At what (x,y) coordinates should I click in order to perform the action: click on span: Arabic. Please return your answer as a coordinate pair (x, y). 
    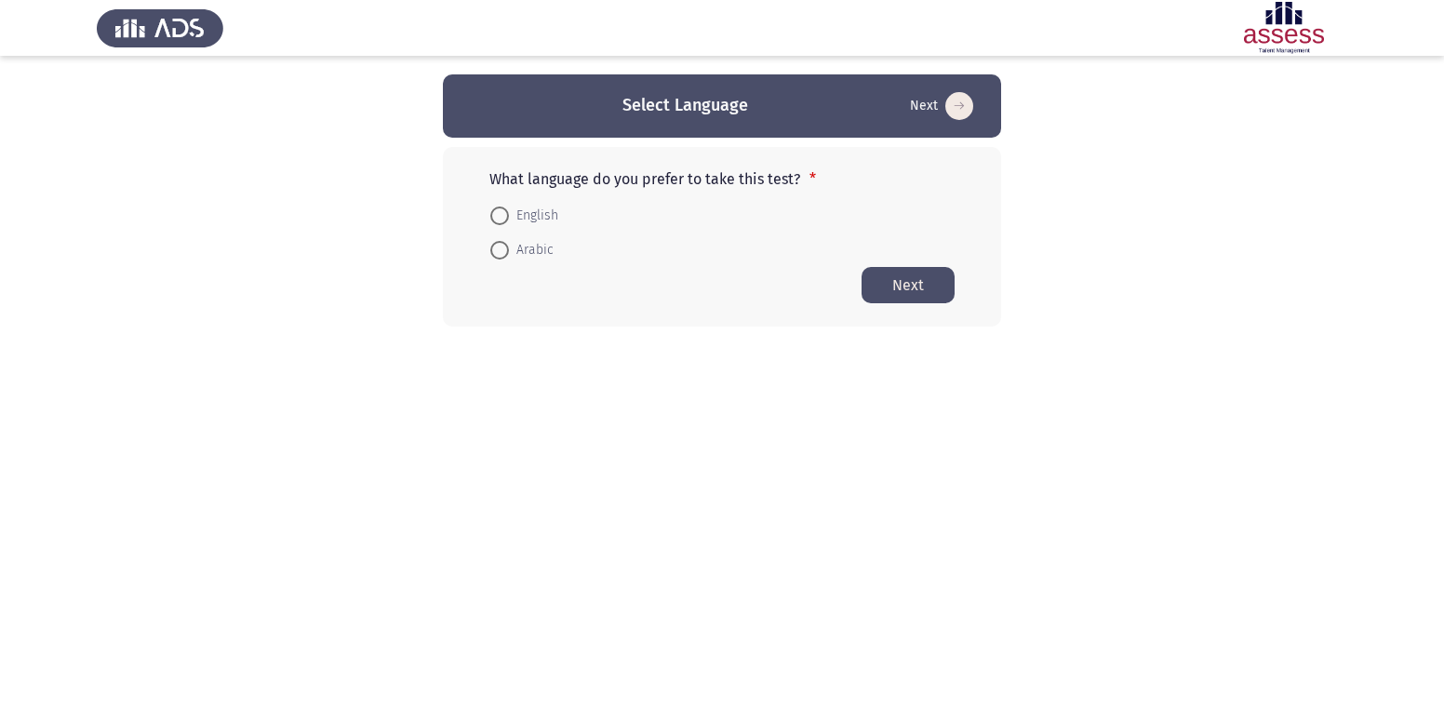
    Looking at the image, I should click on (531, 250).